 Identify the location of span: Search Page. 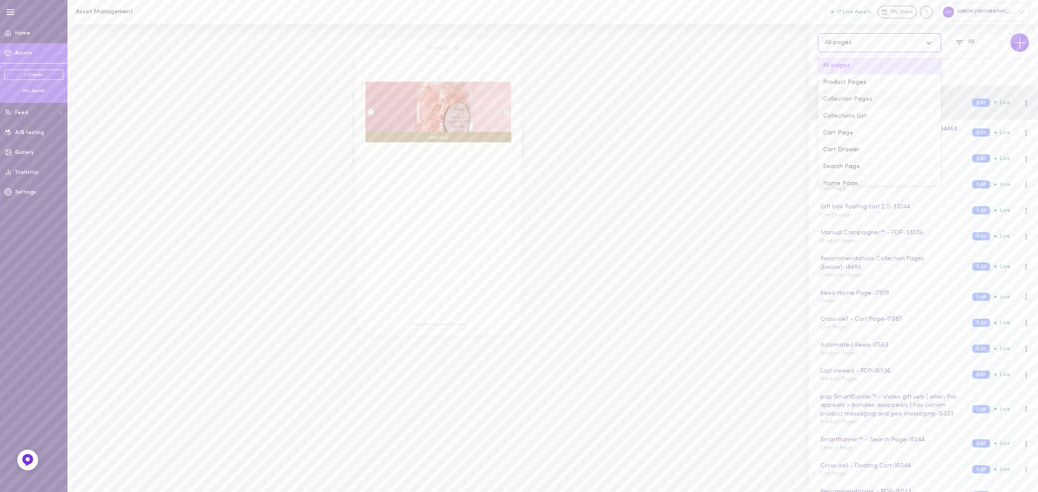
(837, 448).